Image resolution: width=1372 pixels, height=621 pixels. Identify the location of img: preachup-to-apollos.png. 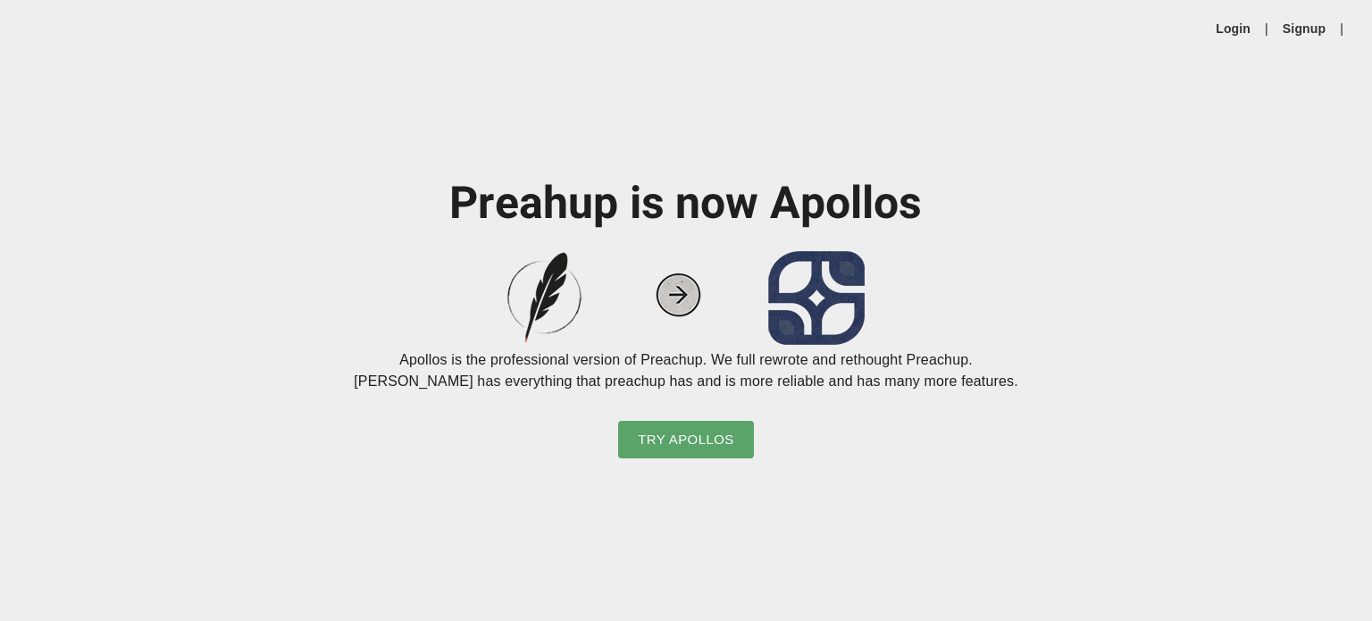
(686, 297).